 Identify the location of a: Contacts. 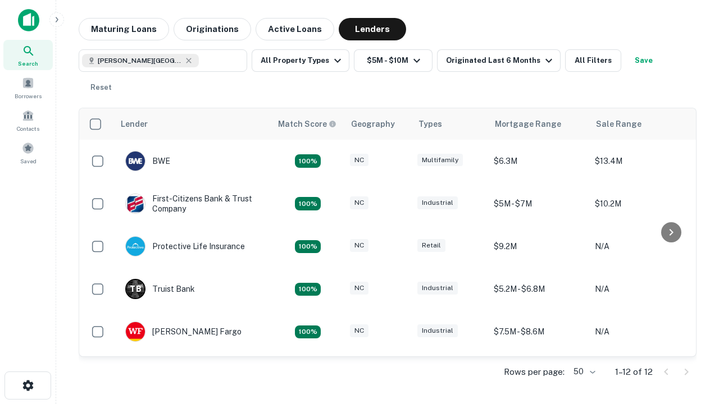
(28, 120).